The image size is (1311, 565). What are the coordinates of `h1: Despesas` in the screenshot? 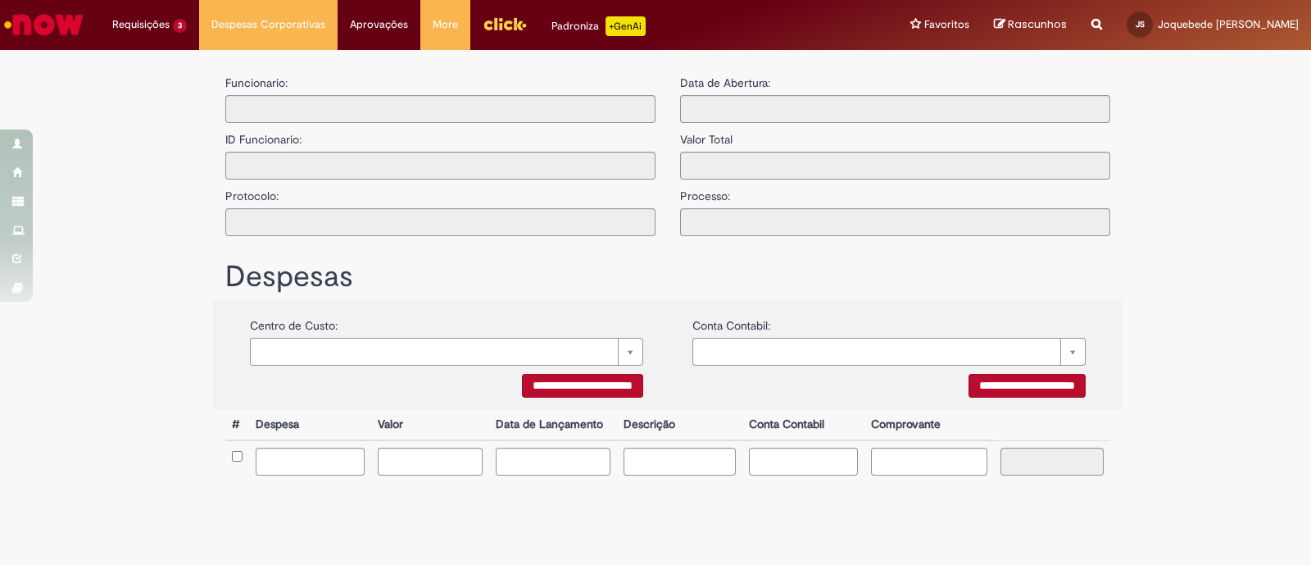 It's located at (668, 277).